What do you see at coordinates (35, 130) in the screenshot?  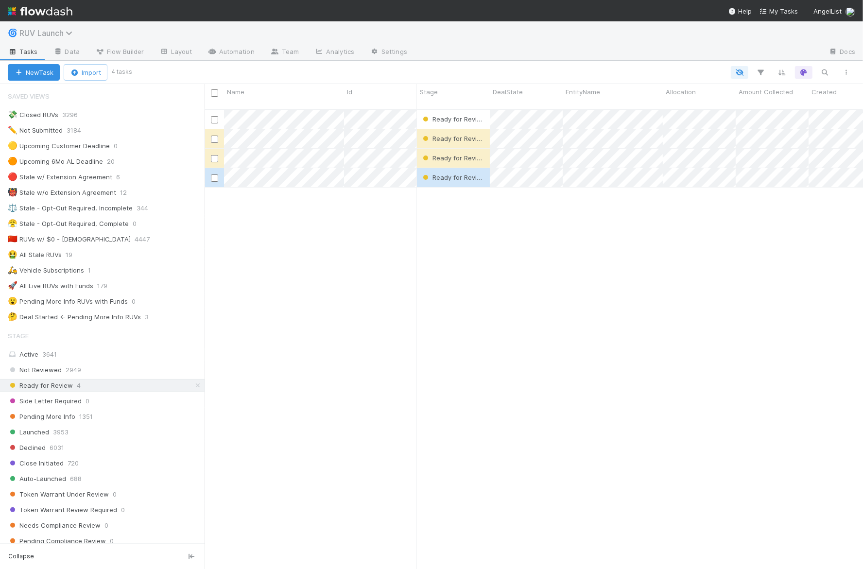 I see `div: Not Submitted` at bounding box center [35, 130].